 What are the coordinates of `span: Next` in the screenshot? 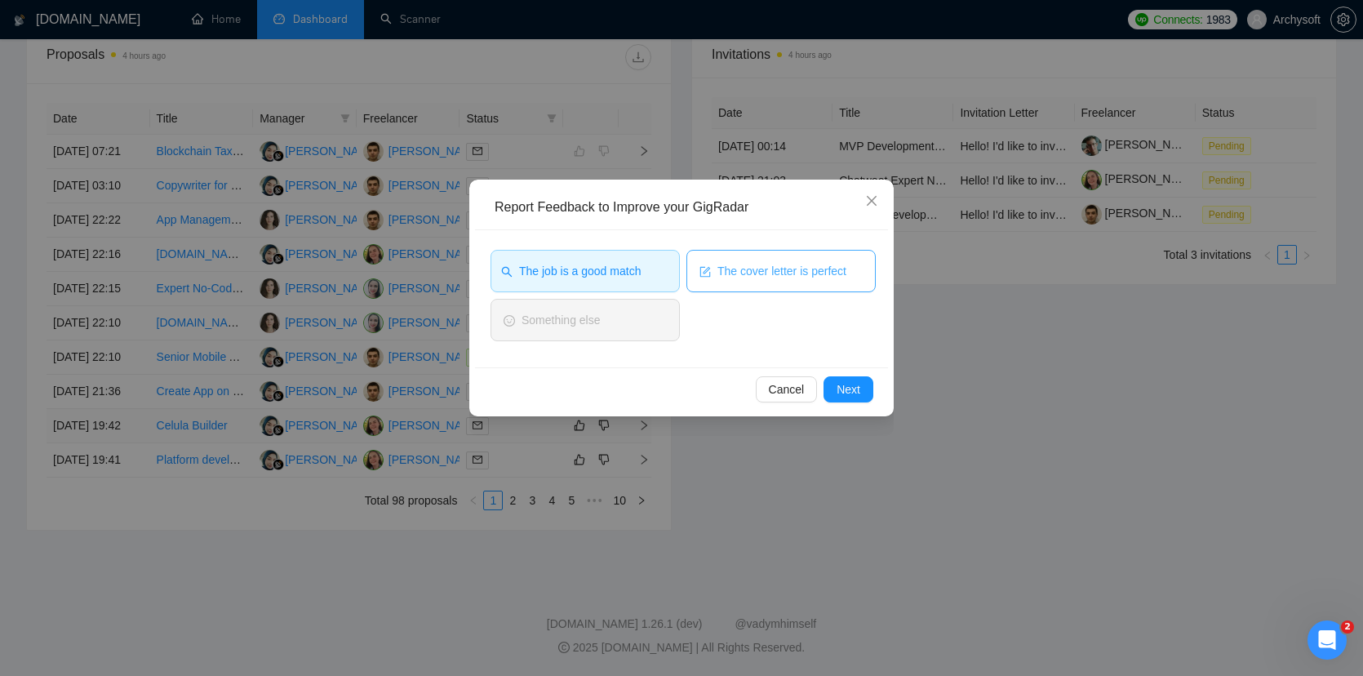 It's located at (848, 389).